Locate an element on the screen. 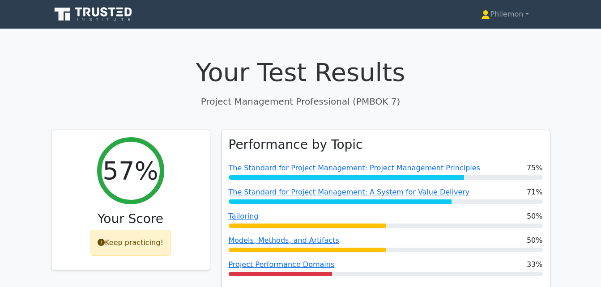  span: 33% is located at coordinates (535, 265).